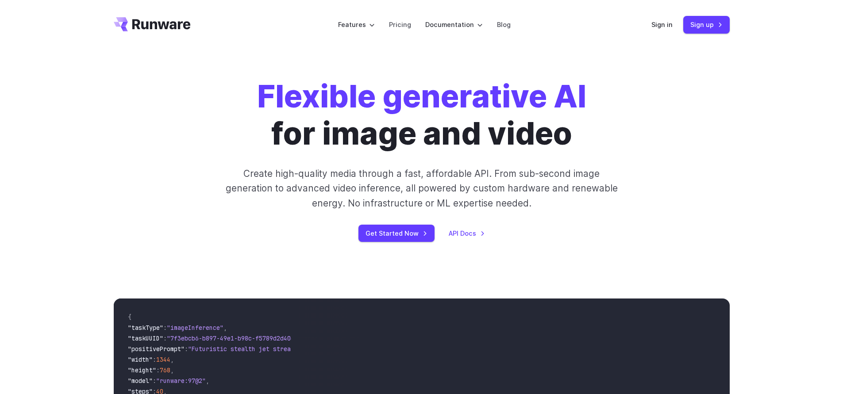  I want to click on span: "width", so click(140, 360).